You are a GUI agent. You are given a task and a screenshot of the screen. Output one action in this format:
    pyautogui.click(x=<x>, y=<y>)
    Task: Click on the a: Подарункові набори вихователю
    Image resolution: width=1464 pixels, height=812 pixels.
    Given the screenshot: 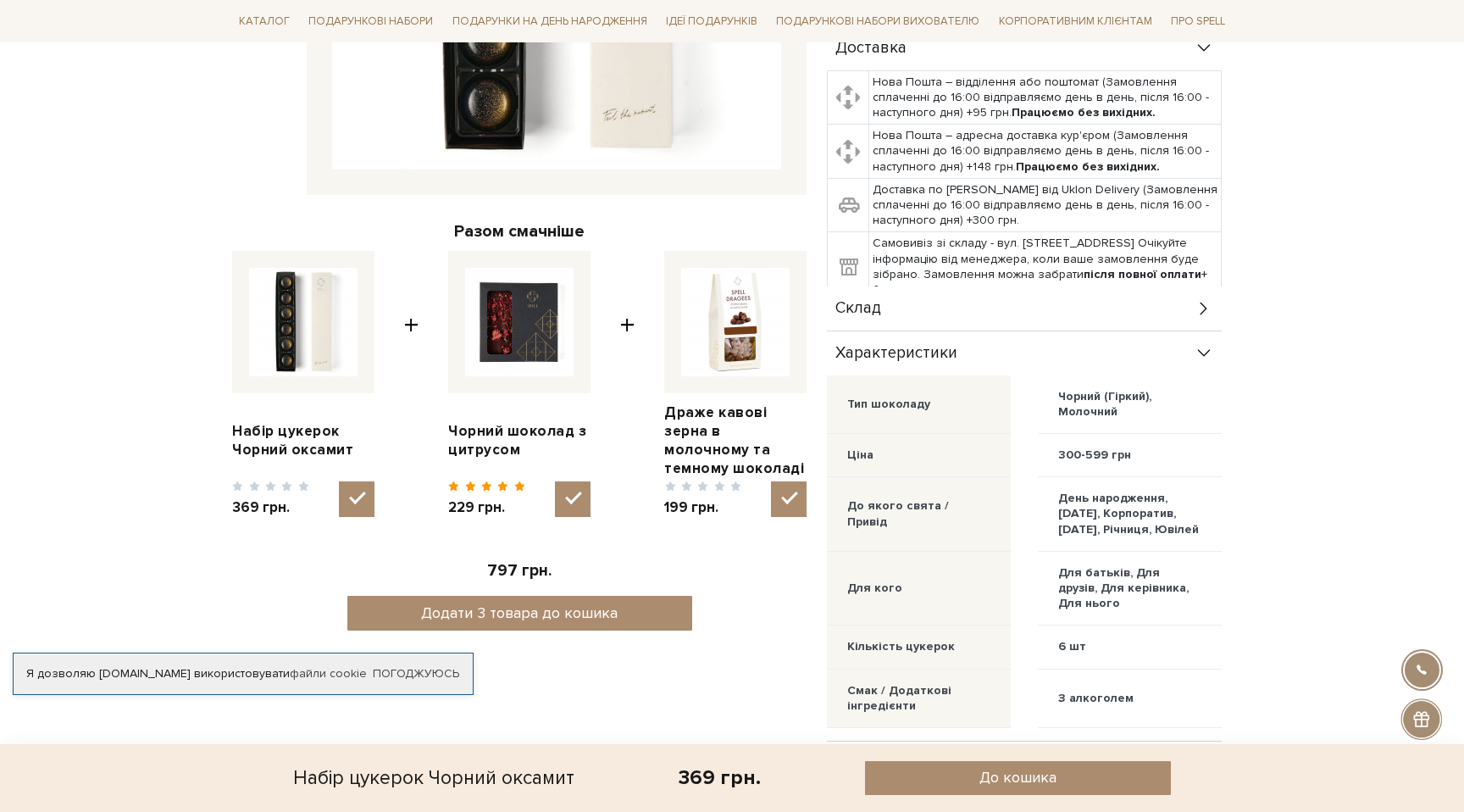 What is the action you would take?
    pyautogui.click(x=878, y=22)
    